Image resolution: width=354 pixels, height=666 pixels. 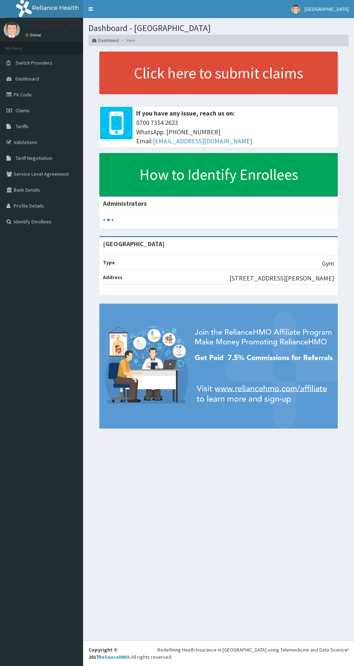 I want to click on b: If you have any issue, reach us on:, so click(x=185, y=113).